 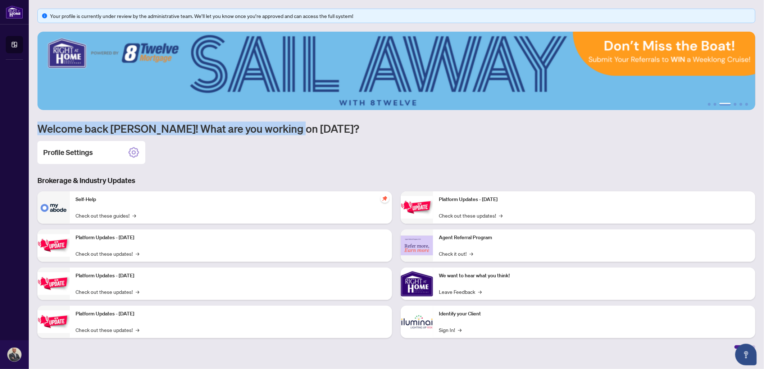 I want to click on img: Platform Updates - July 21, 2025, so click(x=54, y=283).